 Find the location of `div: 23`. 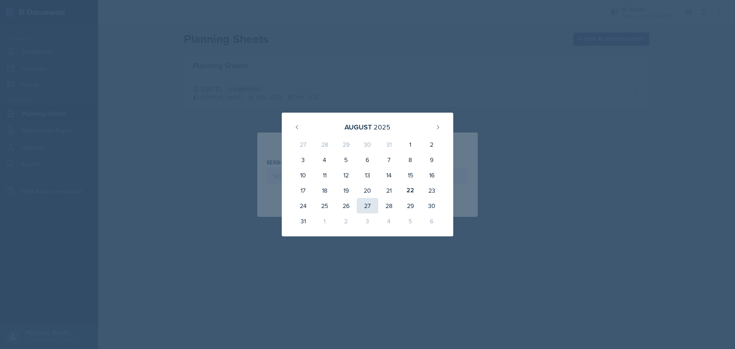

div: 23 is located at coordinates (432, 190).